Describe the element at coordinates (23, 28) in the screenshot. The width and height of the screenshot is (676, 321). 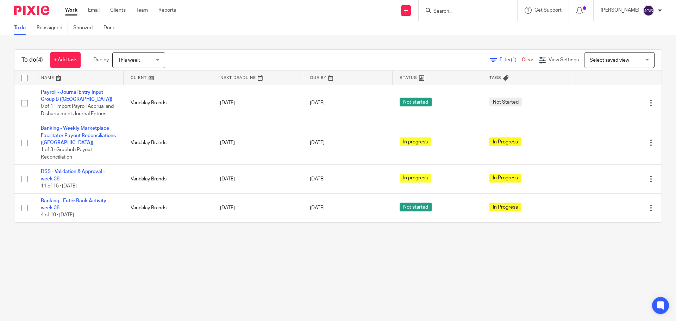
I see `a: To do` at that location.